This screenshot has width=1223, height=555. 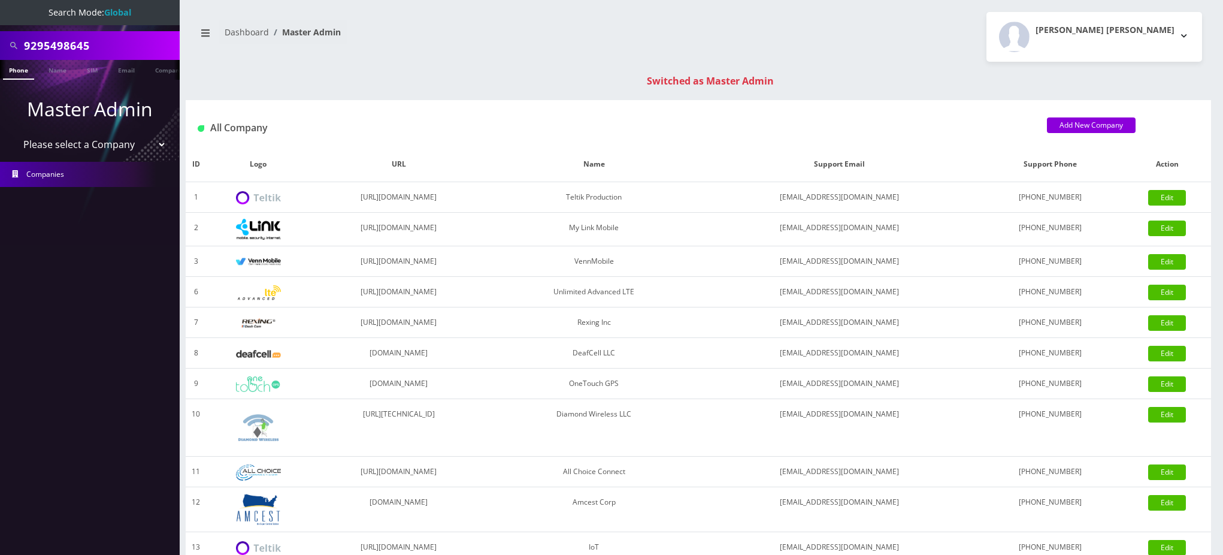 What do you see at coordinates (45, 174) in the screenshot?
I see `span: Companies` at bounding box center [45, 174].